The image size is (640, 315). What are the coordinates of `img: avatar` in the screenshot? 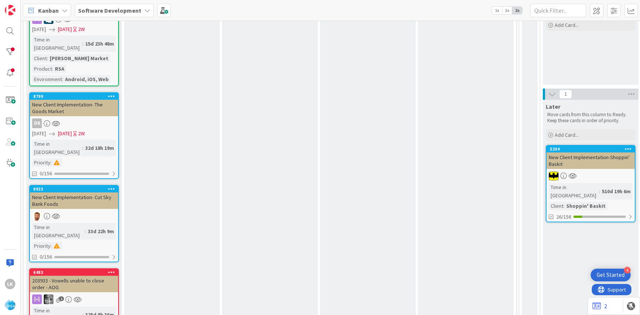 It's located at (10, 305).